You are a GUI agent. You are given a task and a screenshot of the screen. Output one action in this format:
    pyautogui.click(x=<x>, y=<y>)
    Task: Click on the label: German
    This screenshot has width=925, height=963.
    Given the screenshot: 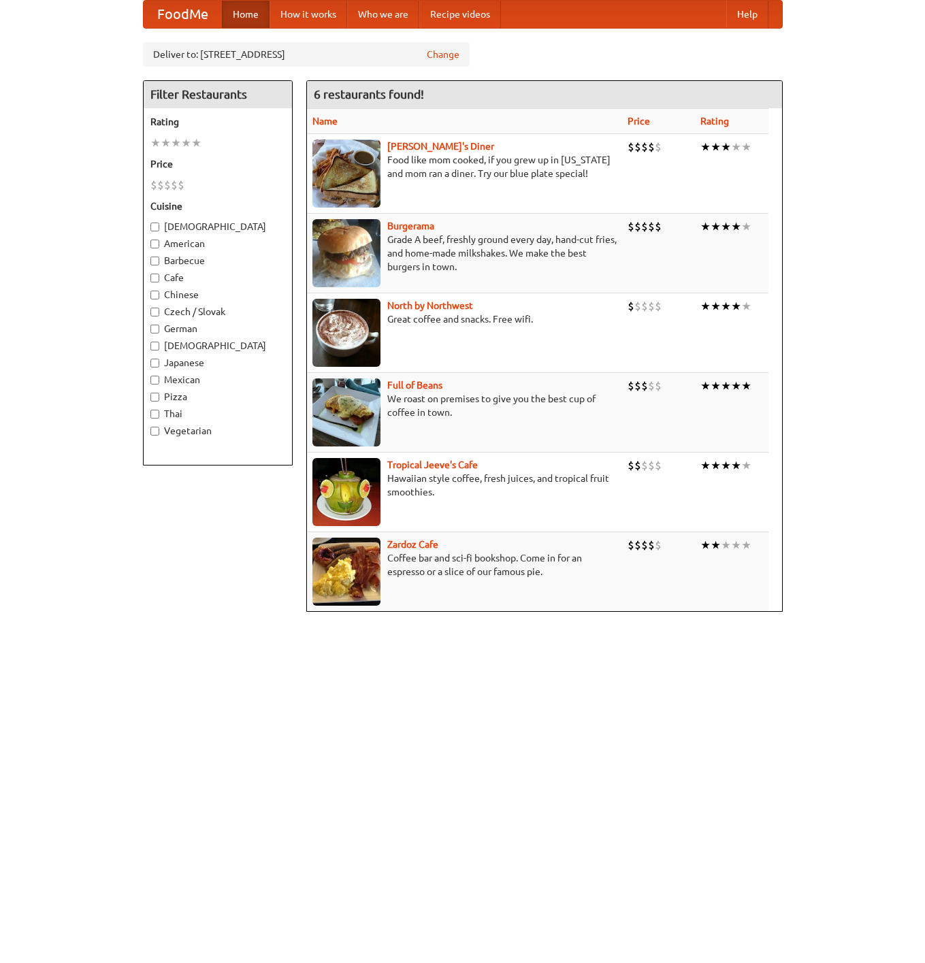 What is the action you would take?
    pyautogui.click(x=218, y=329)
    